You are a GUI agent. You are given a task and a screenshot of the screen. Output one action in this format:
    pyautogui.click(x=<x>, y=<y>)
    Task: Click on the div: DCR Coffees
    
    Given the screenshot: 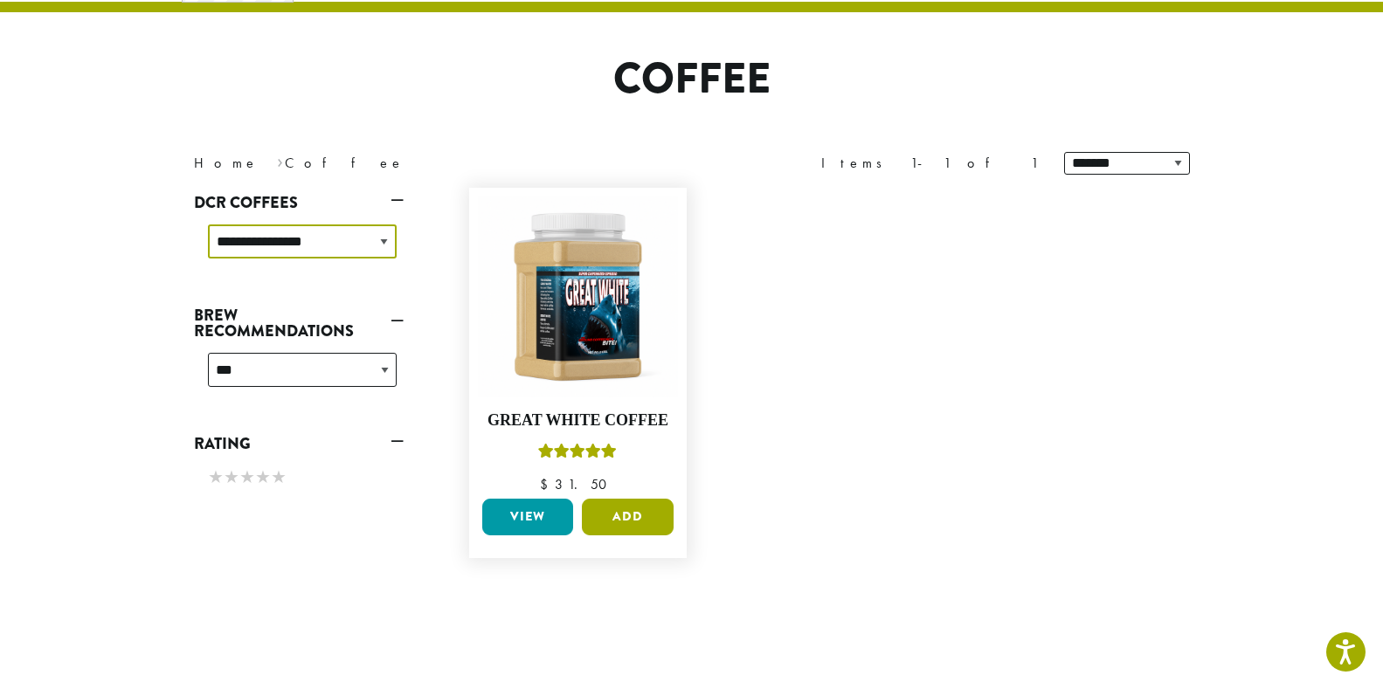 What is the action you would take?
    pyautogui.click(x=299, y=248)
    